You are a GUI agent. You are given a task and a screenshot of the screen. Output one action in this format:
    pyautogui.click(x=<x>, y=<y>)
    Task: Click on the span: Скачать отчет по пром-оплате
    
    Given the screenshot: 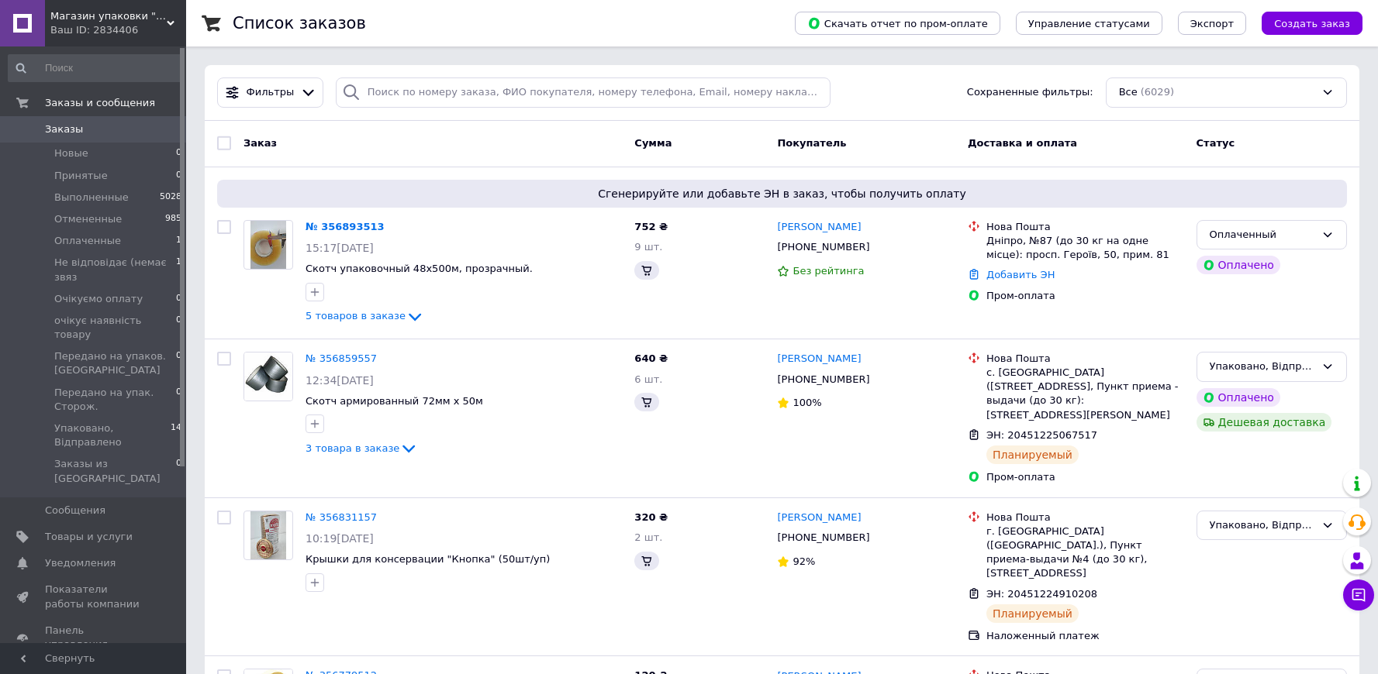 What is the action you would take?
    pyautogui.click(x=897, y=23)
    